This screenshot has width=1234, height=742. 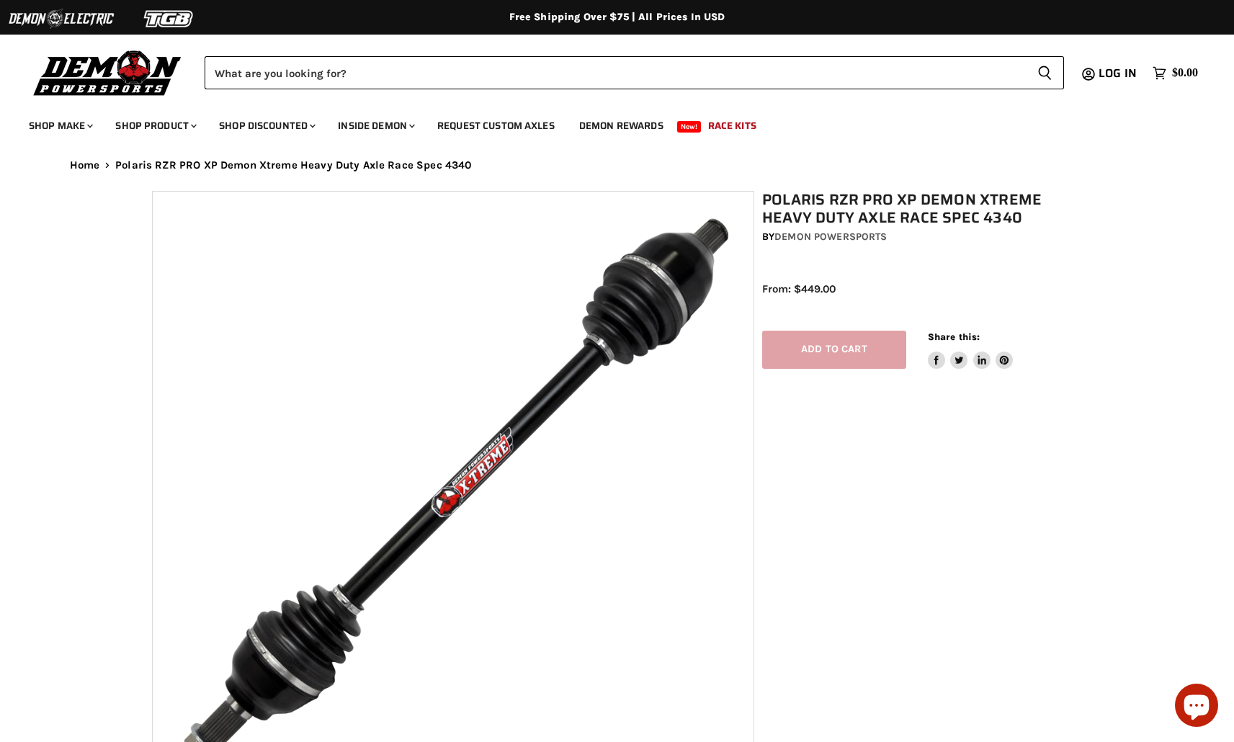 I want to click on div: Free Shipping Over $75 | All Prices In USD, so click(x=617, y=17).